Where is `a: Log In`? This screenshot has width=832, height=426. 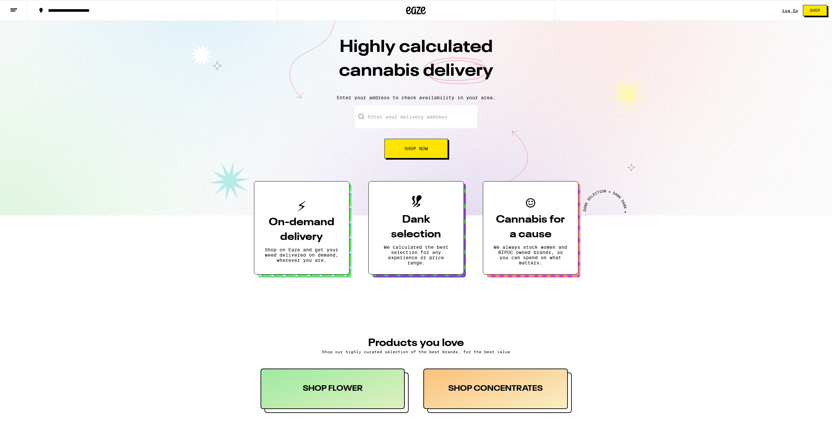 a: Log In is located at coordinates (790, 10).